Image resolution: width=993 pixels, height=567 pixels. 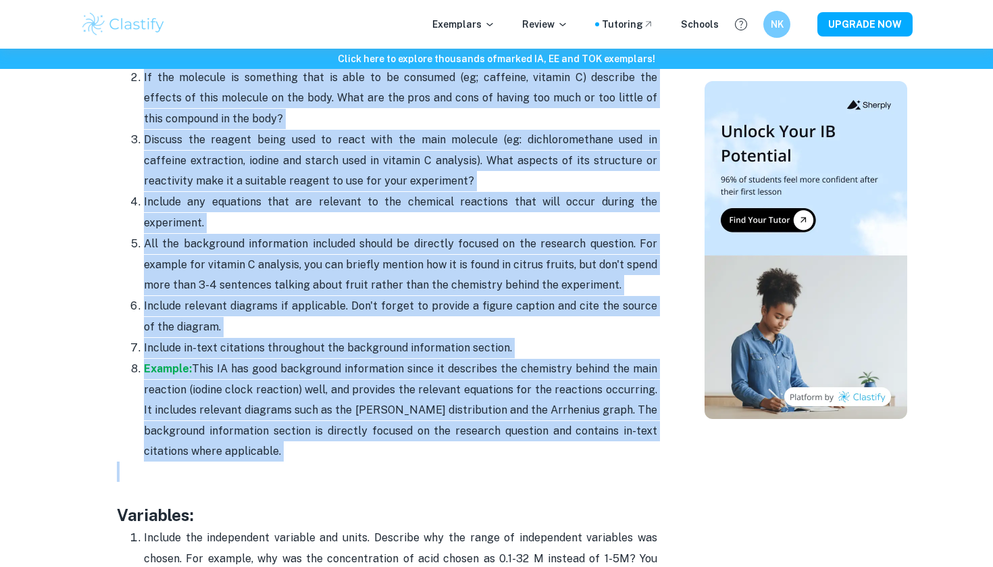 I want to click on span: ody?, so click(x=271, y=118).